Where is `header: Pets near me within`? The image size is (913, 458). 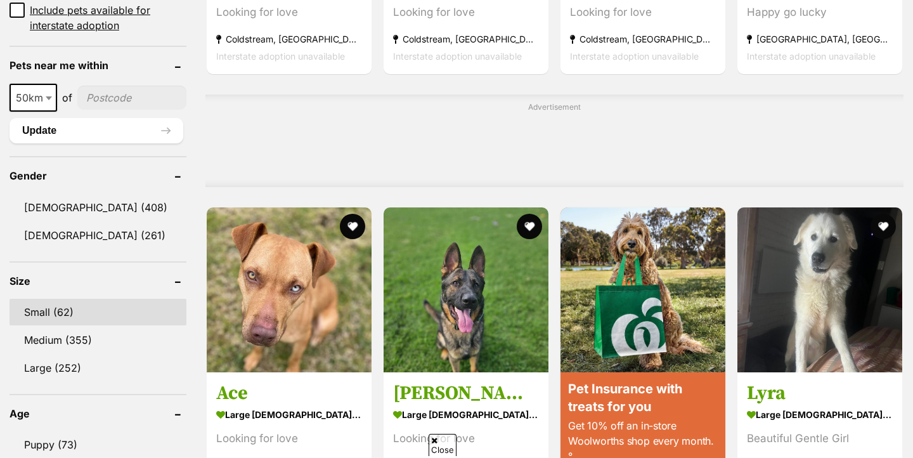
header: Pets near me within is located at coordinates (98, 65).